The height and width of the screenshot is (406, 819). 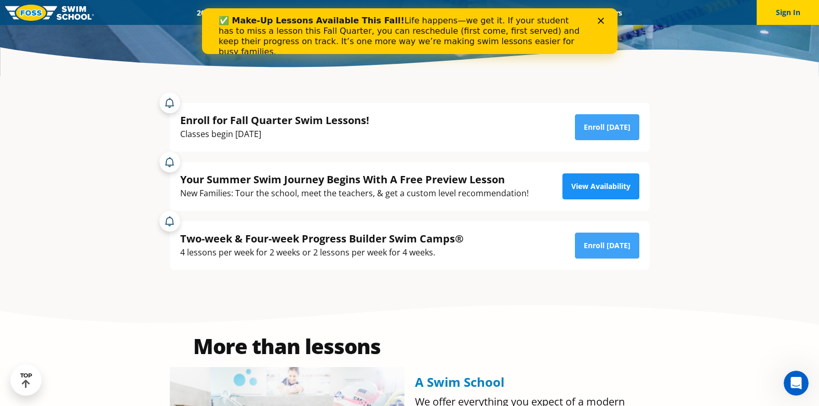 I want to click on a: Blog, so click(x=571, y=12).